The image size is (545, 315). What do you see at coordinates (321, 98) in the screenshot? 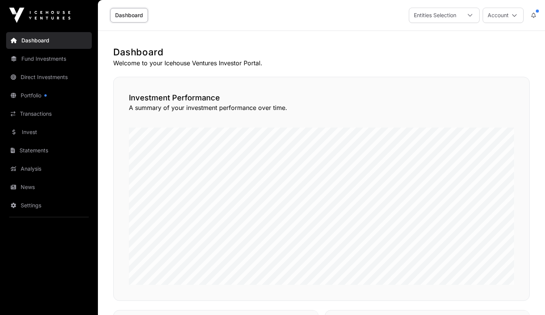
I see `h2: Investment Performance` at bounding box center [321, 98].